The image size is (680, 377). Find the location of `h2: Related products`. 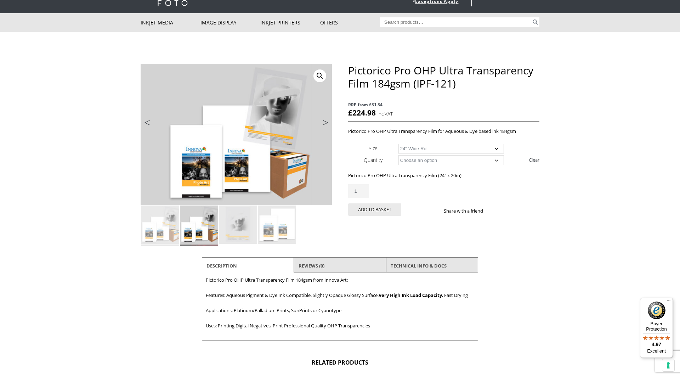

h2: Related products is located at coordinates (340, 364).